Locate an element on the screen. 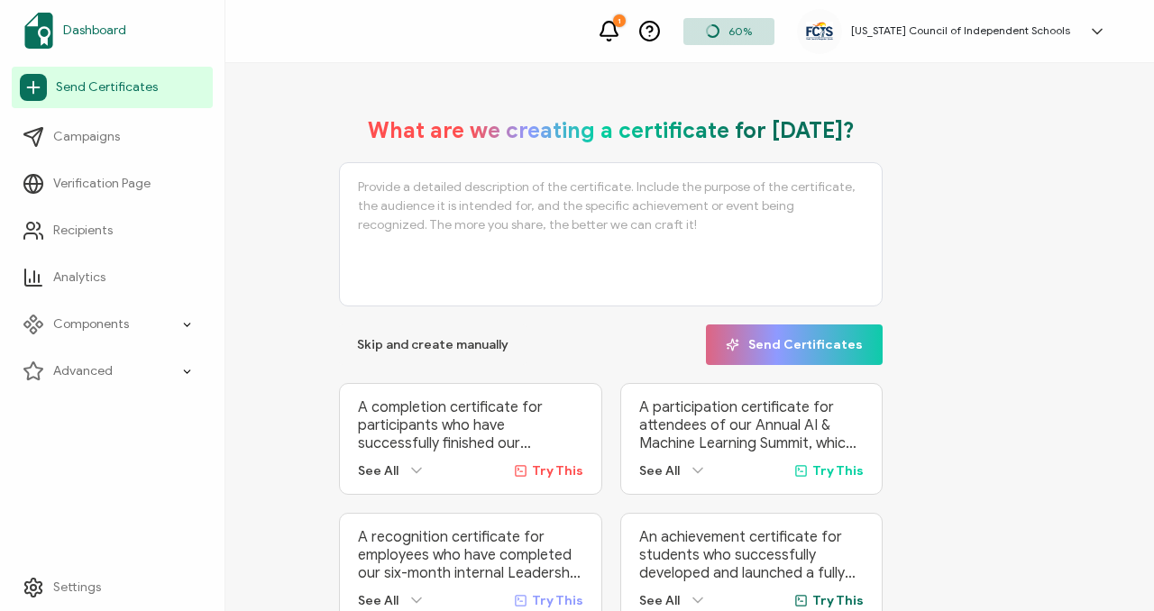 Image resolution: width=1154 pixels, height=611 pixels. p: A participation certificate for attendees of our Annual AI & Machine Learning Summit, which broug... is located at coordinates (752, 426).